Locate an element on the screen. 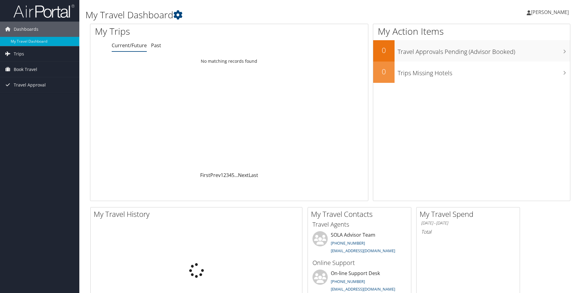  span: Travel Approval is located at coordinates (30, 85).